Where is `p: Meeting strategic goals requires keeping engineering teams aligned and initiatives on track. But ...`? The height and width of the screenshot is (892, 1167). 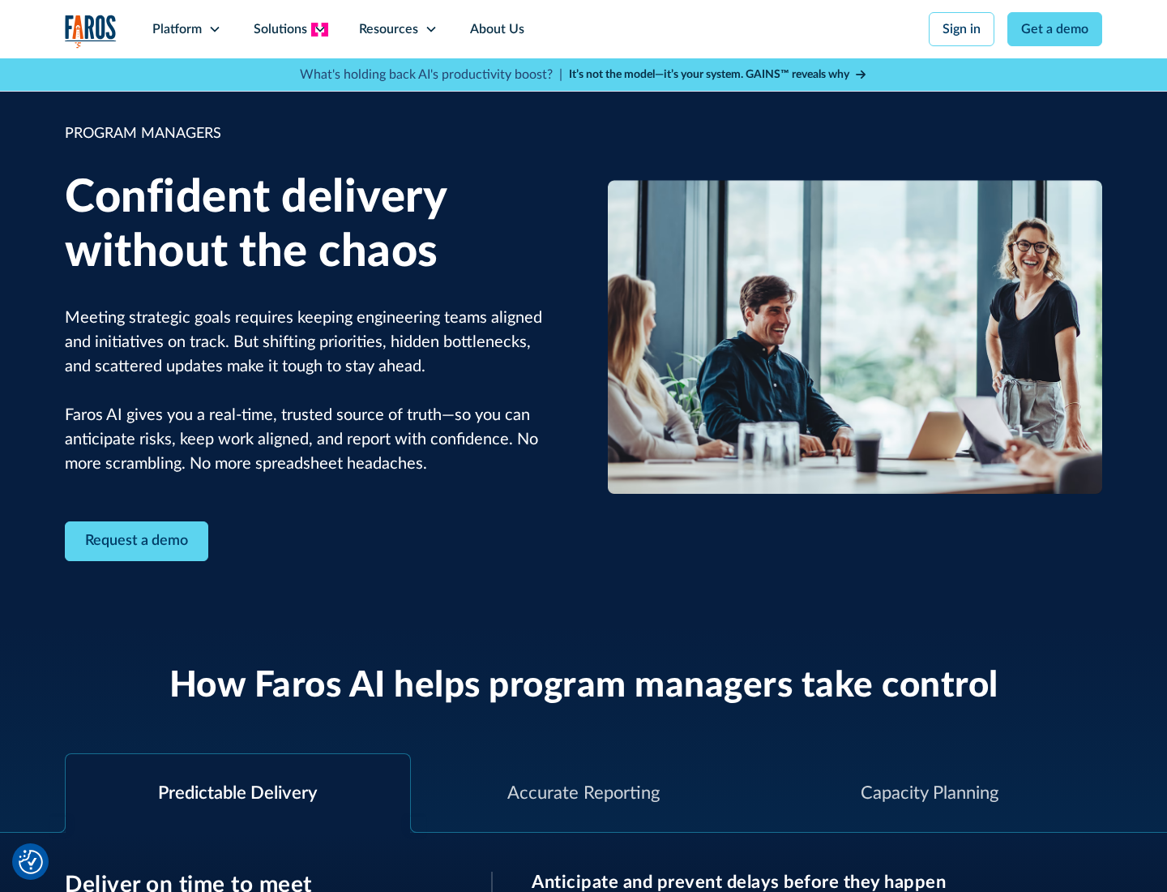 p: Meeting strategic goals requires keeping engineering teams aligned and initiatives on track. But ... is located at coordinates (312, 391).